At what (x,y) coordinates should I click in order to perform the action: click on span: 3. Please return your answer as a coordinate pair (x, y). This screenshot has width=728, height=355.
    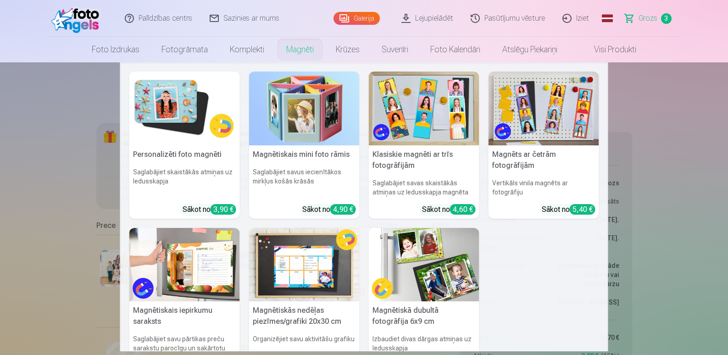
    Looking at the image, I should click on (666, 18).